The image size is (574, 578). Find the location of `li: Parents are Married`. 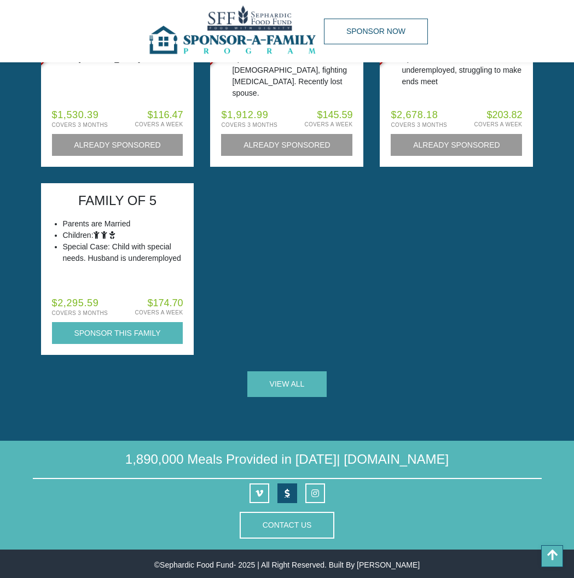

li: Parents are Married is located at coordinates (123, 224).